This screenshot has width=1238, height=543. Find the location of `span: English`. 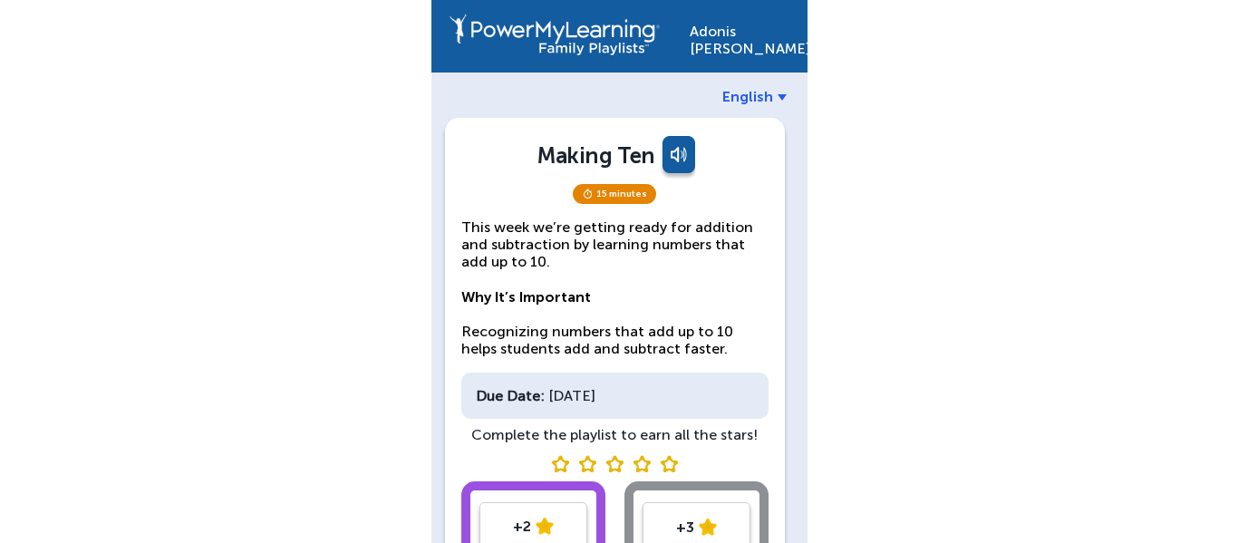

span: English is located at coordinates (748, 96).